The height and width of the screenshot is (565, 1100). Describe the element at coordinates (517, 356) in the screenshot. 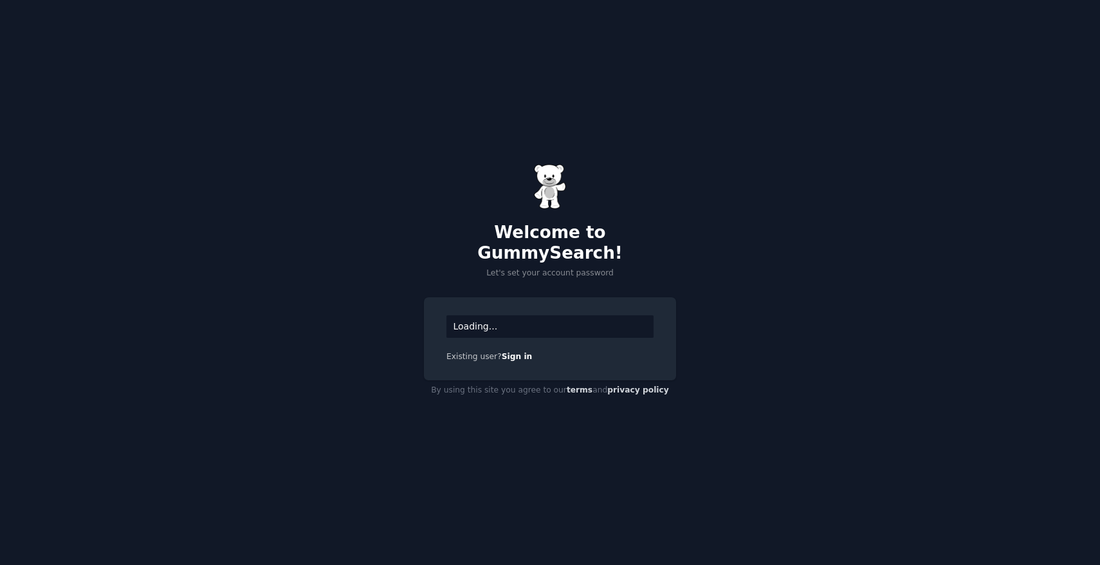

I see `a: Sign in` at that location.